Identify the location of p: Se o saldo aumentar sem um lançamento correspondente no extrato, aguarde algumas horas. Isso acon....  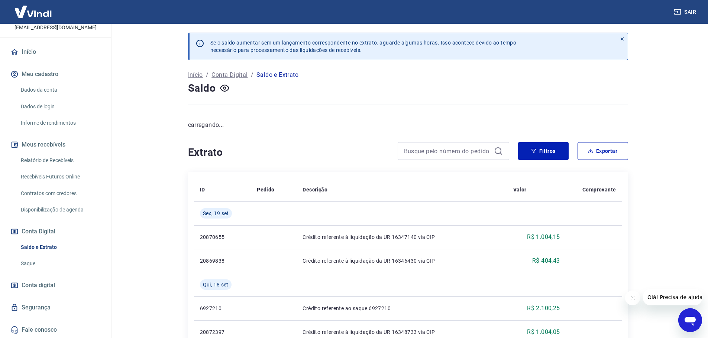
(363, 46).